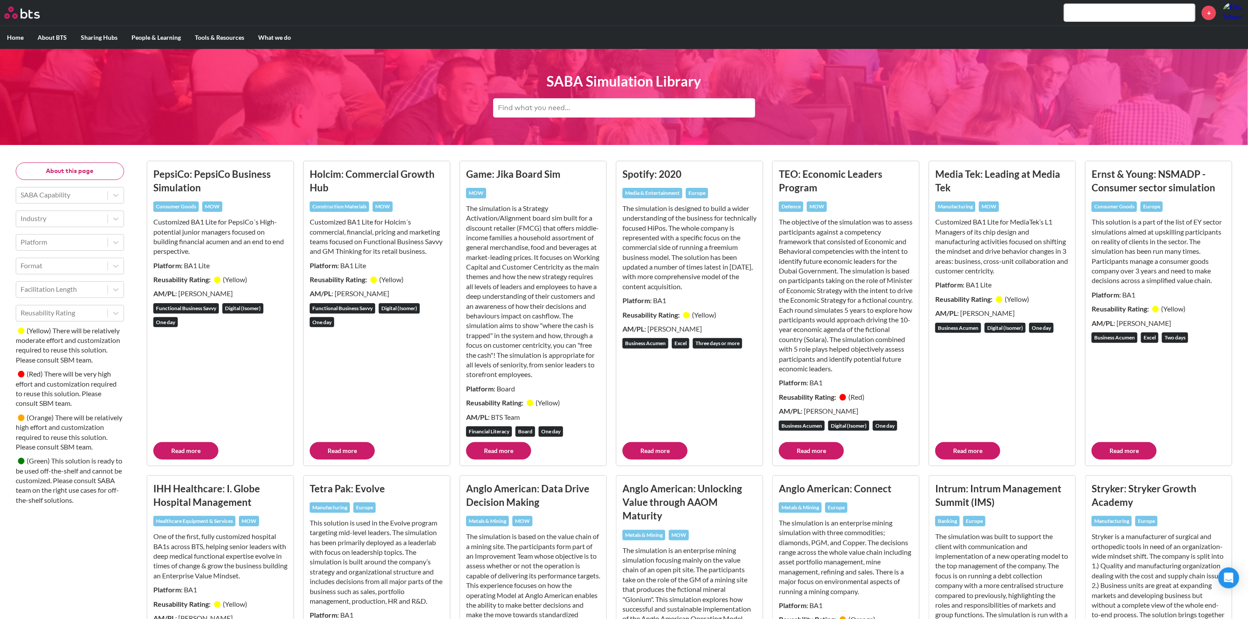 This screenshot has height=619, width=1248. I want to click on h3: TEO: Economic Leaders Program, so click(846, 181).